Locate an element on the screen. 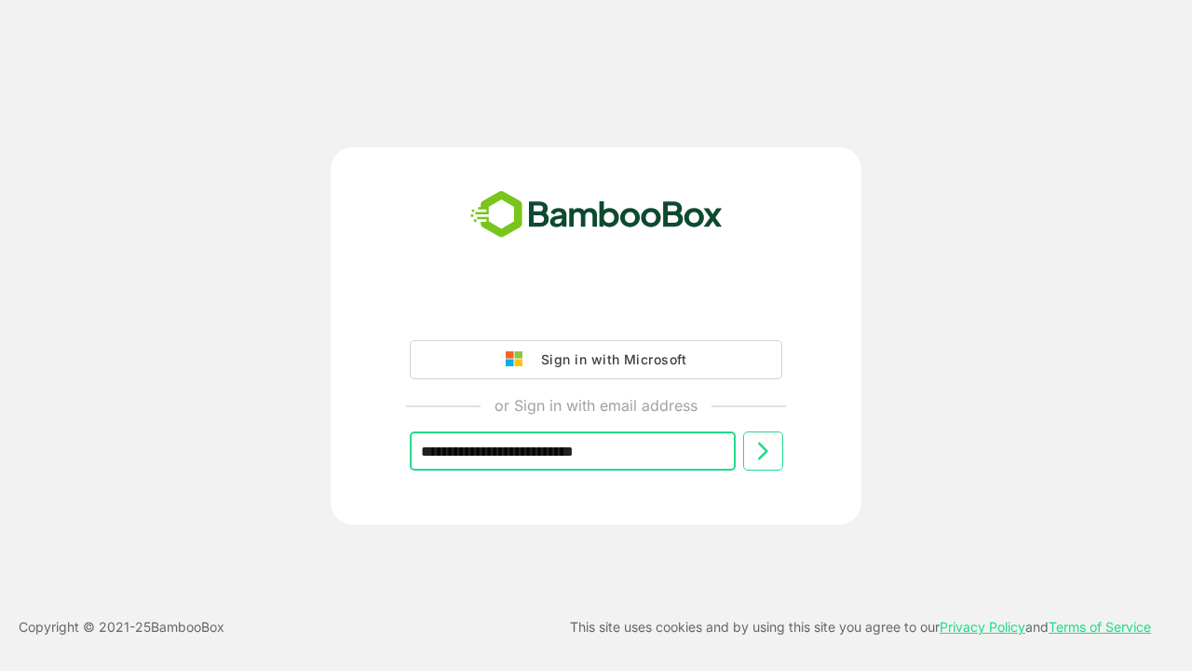 This screenshot has width=1192, height=671. img: bamboobox is located at coordinates (596, 215).